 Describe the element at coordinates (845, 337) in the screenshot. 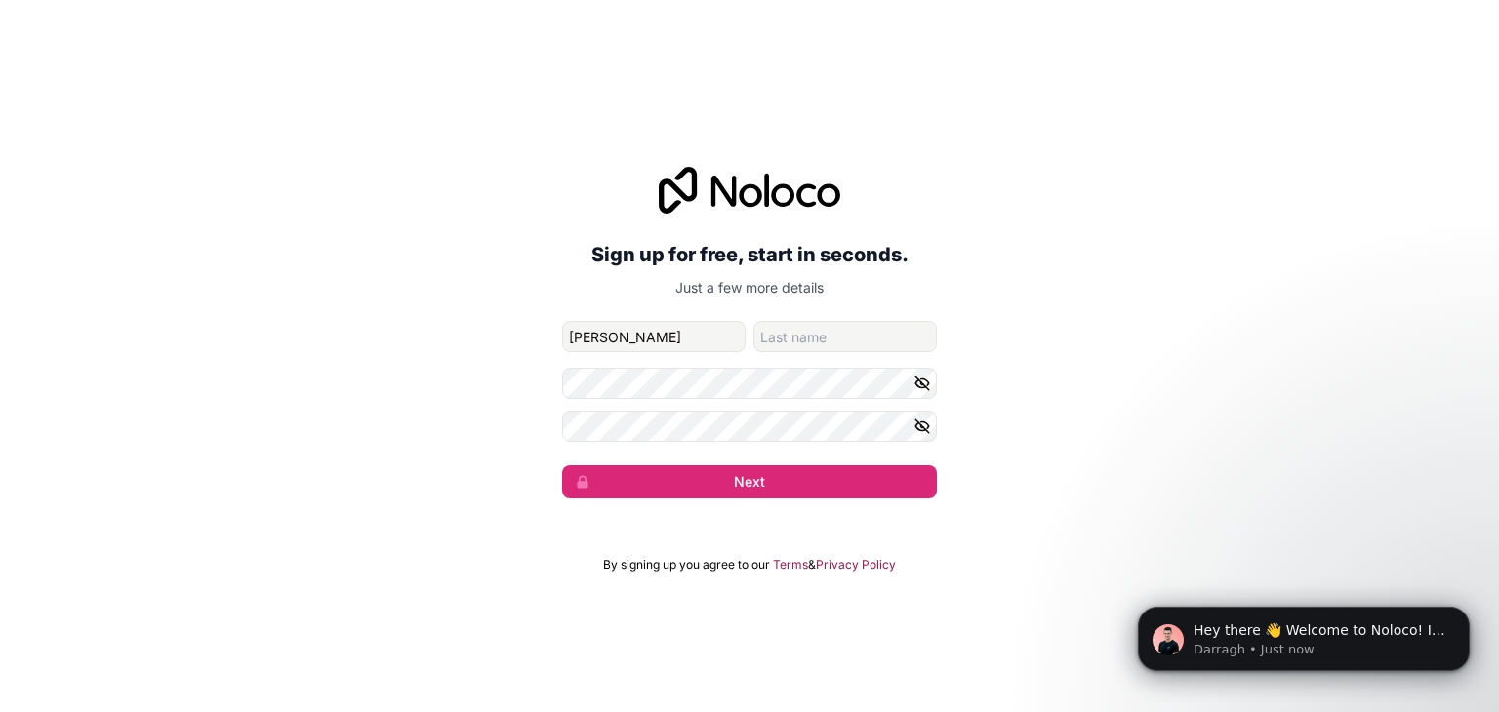

I see `input: family-name` at that location.